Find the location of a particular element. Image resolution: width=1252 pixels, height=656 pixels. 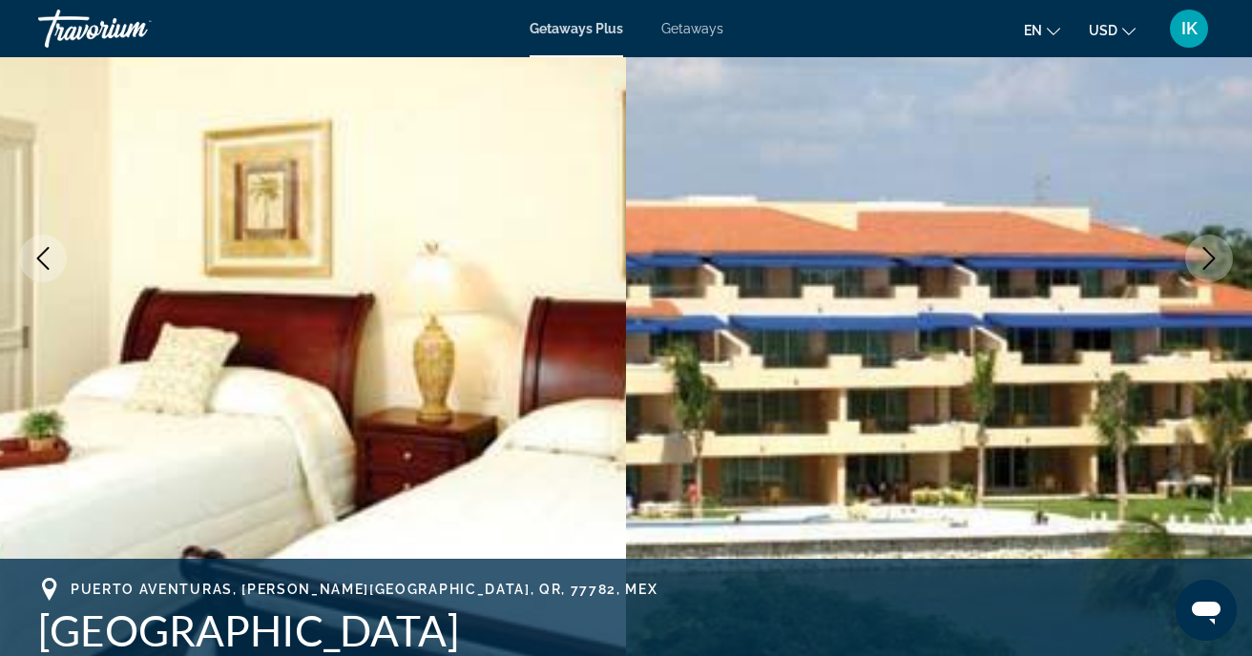

span: en is located at coordinates (1032, 31).